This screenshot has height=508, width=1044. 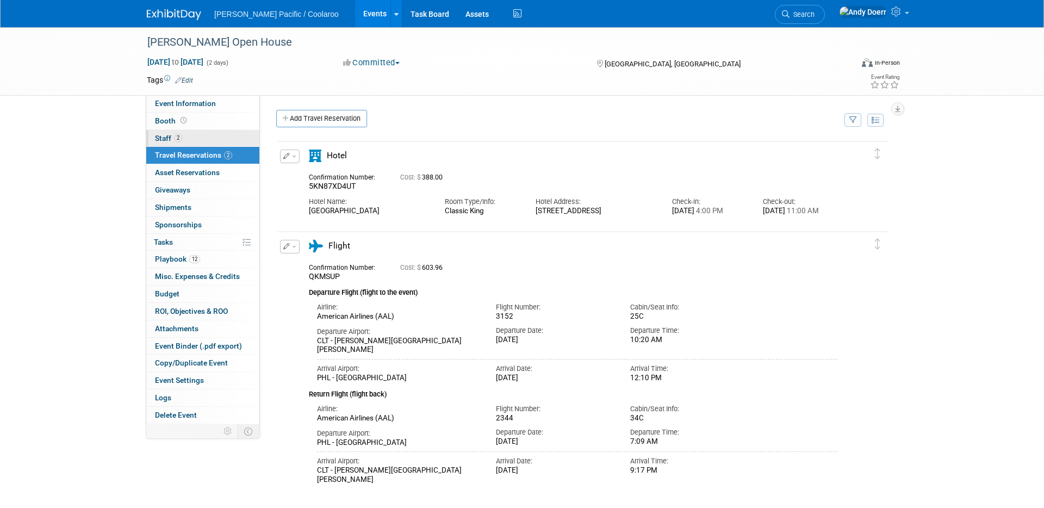 What do you see at coordinates (689, 340) in the screenshot?
I see `div: 10:20 AM` at bounding box center [689, 340].